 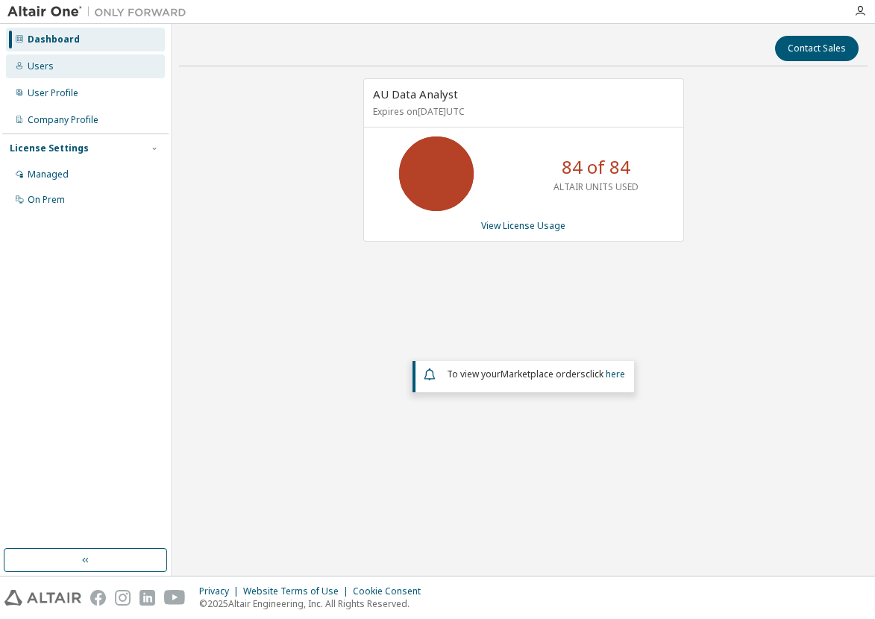 What do you see at coordinates (415, 94) in the screenshot?
I see `span: AU Data Analyst` at bounding box center [415, 94].